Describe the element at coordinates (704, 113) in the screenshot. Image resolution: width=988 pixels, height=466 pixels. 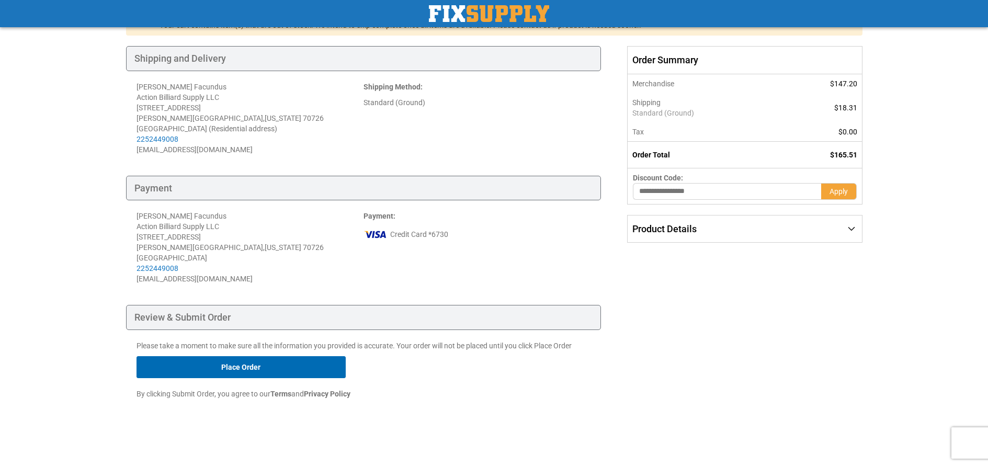
I see `span: Standard (Ground)` at that location.